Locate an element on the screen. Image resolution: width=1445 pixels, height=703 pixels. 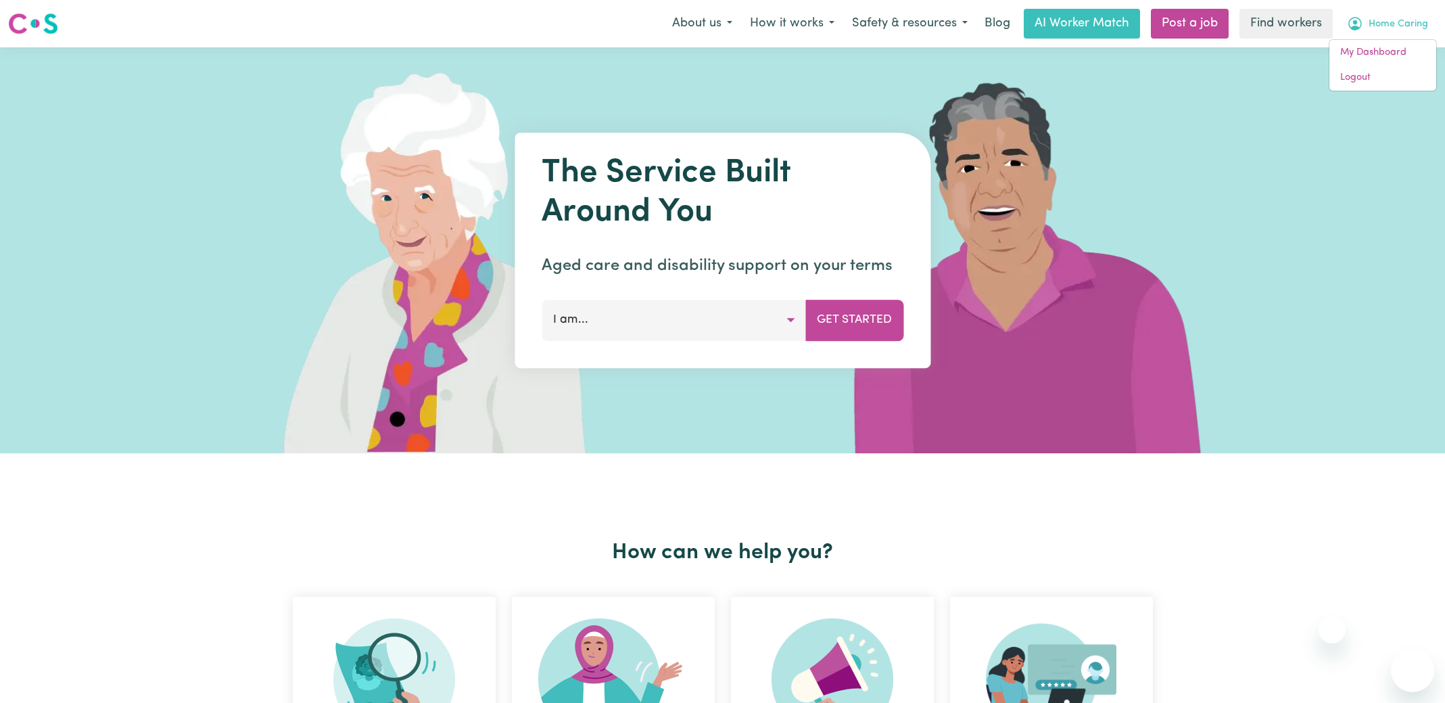
button: About us is located at coordinates (702, 24).